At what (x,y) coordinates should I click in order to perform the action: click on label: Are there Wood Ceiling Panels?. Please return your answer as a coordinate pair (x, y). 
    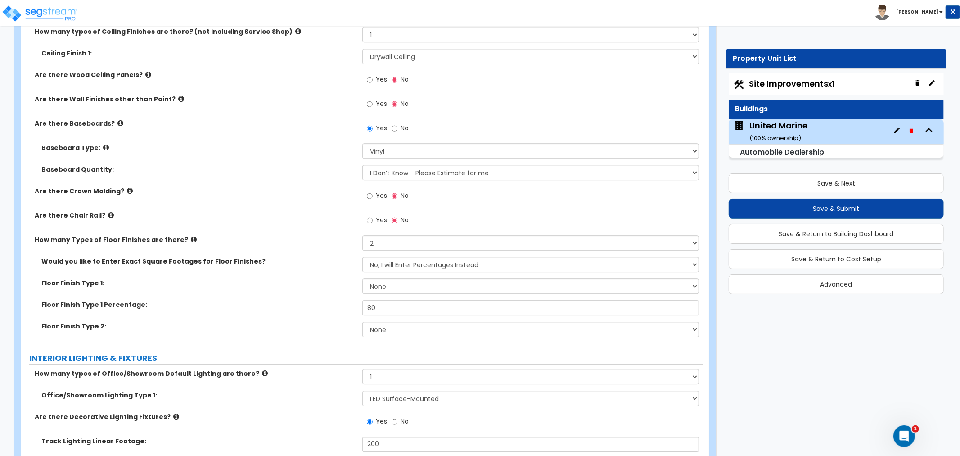
    Looking at the image, I should click on (195, 75).